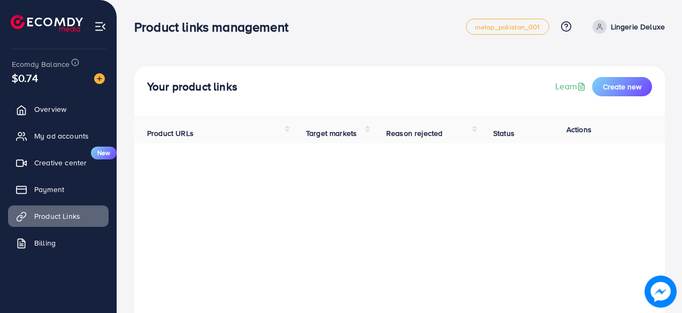 Image resolution: width=682 pixels, height=313 pixels. Describe the element at coordinates (170, 133) in the screenshot. I see `span: Product URLs` at that location.